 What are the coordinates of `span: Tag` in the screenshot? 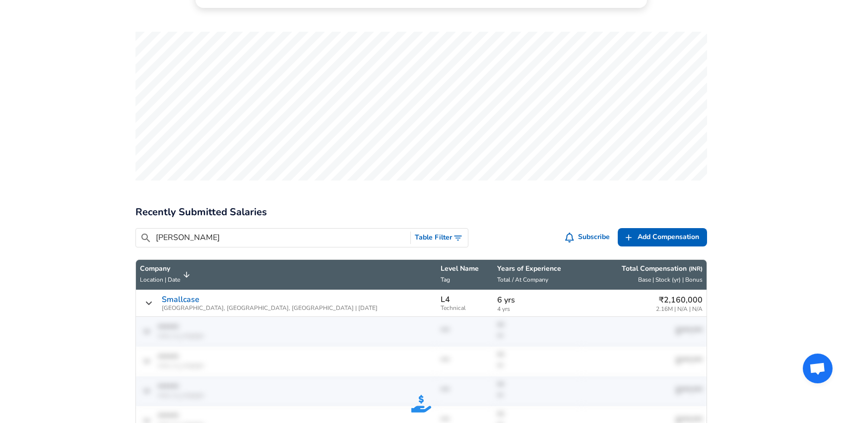 It's located at (445, 280).